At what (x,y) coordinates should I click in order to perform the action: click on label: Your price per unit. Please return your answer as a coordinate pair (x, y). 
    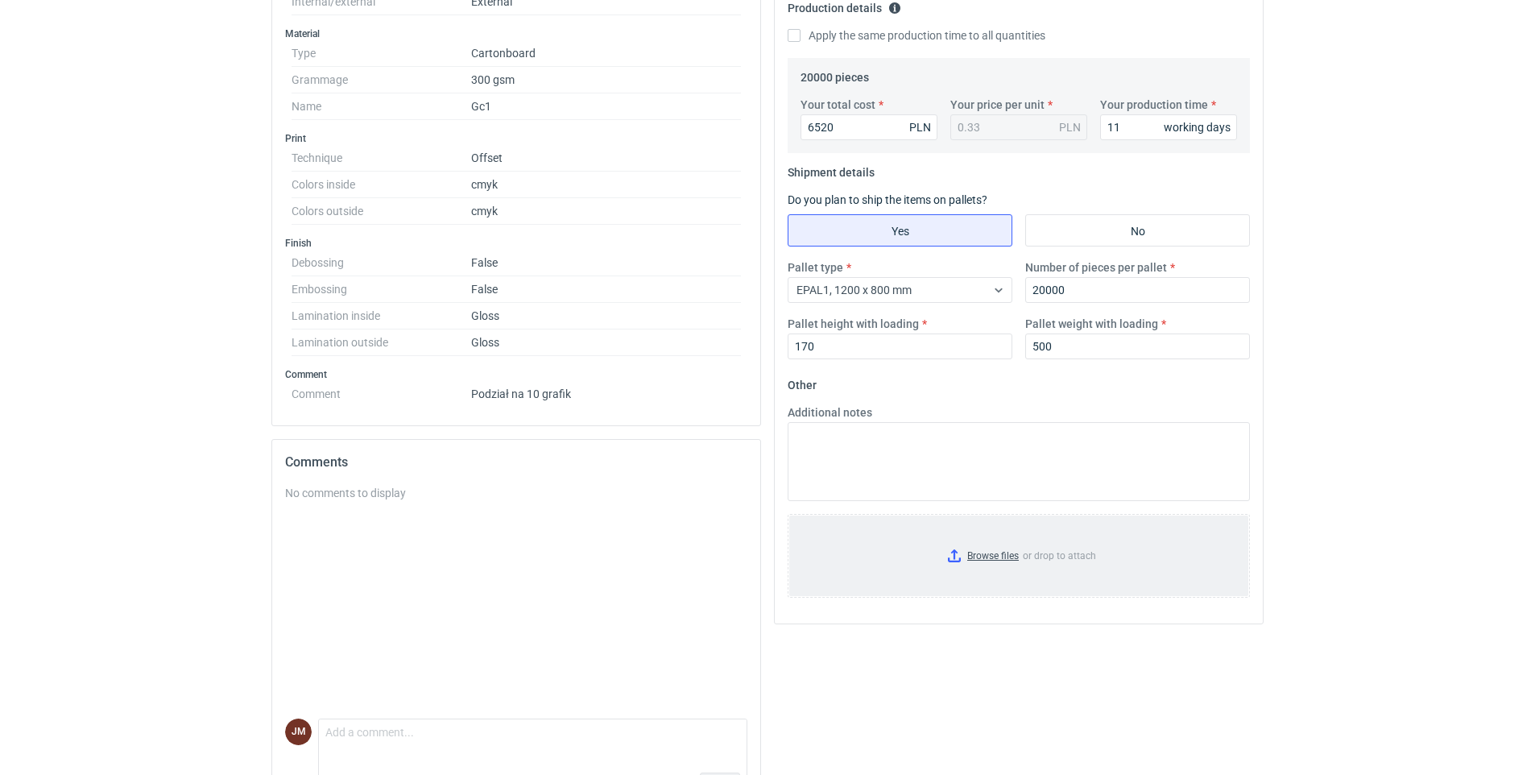
    Looking at the image, I should click on (997, 105).